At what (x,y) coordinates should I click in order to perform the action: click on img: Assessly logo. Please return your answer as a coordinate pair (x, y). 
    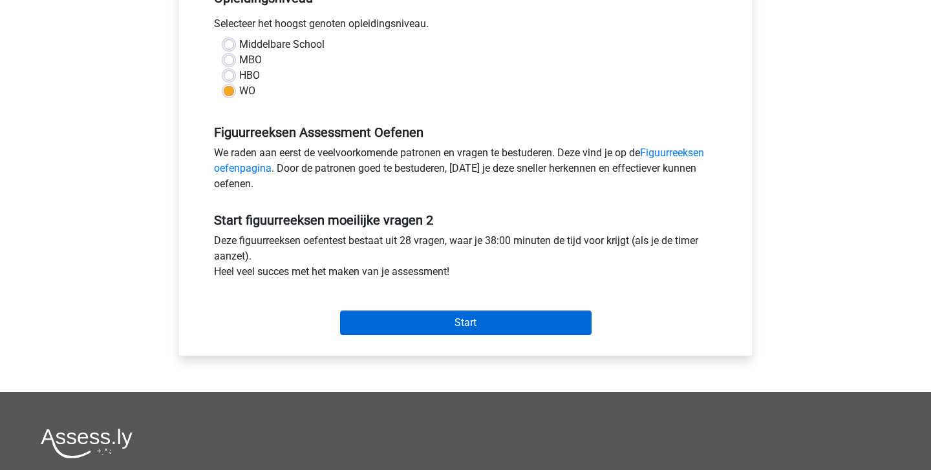
    Looking at the image, I should click on (87, 443).